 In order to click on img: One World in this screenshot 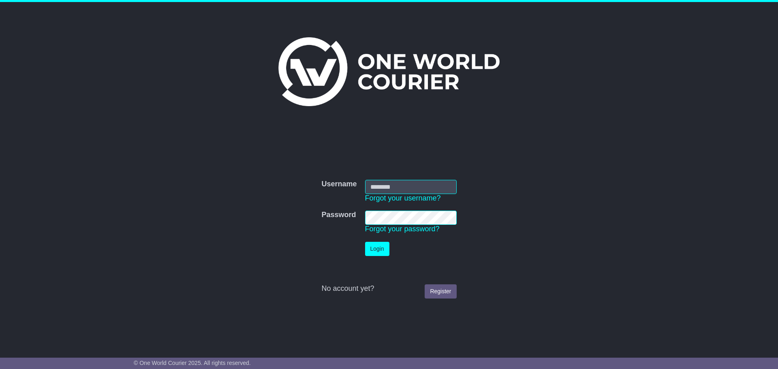, I will do `click(389, 72)`.